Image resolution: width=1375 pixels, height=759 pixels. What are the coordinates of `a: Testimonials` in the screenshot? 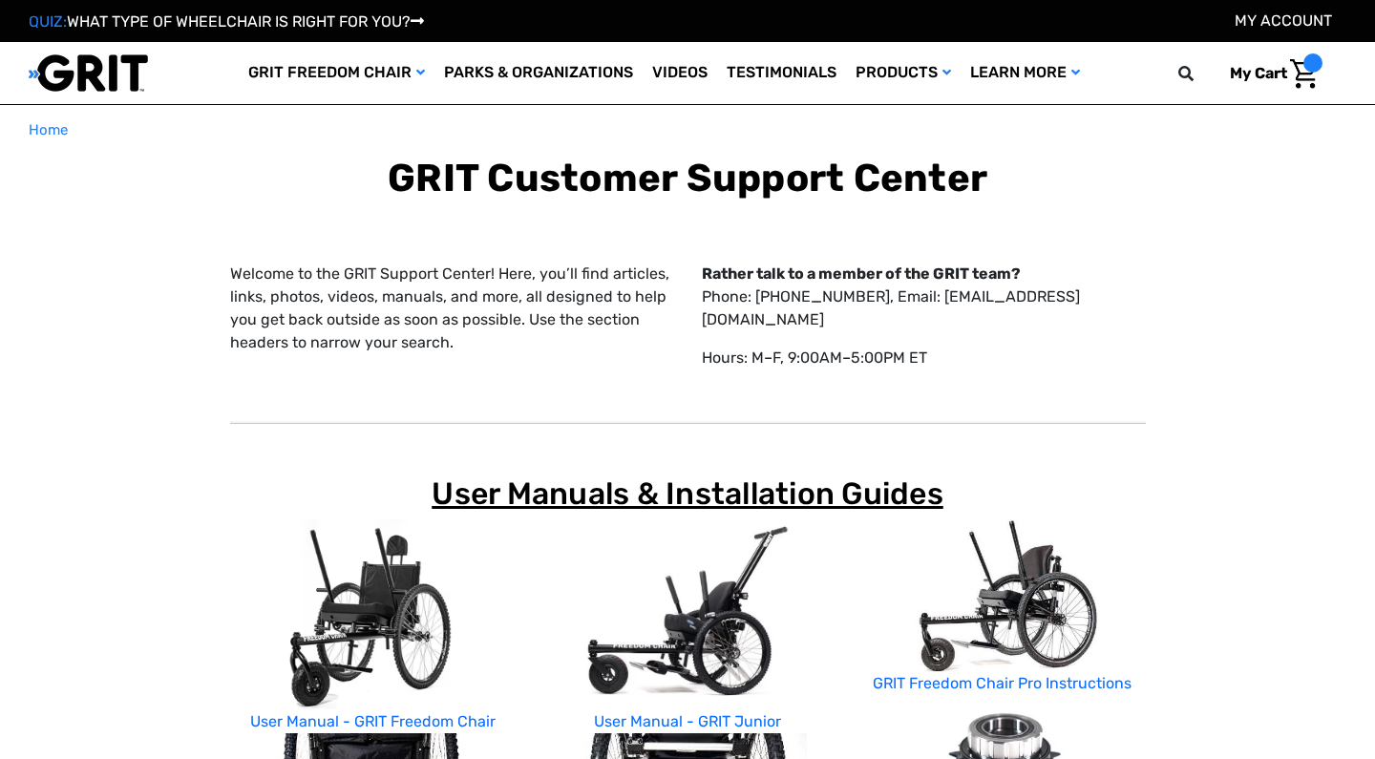 It's located at (781, 73).